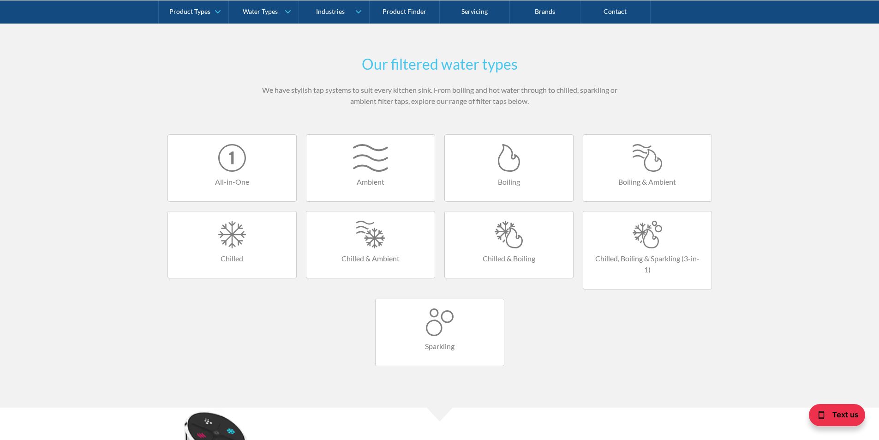 The height and width of the screenshot is (440, 879). I want to click on h4: Chilled & Boiling, so click(509, 258).